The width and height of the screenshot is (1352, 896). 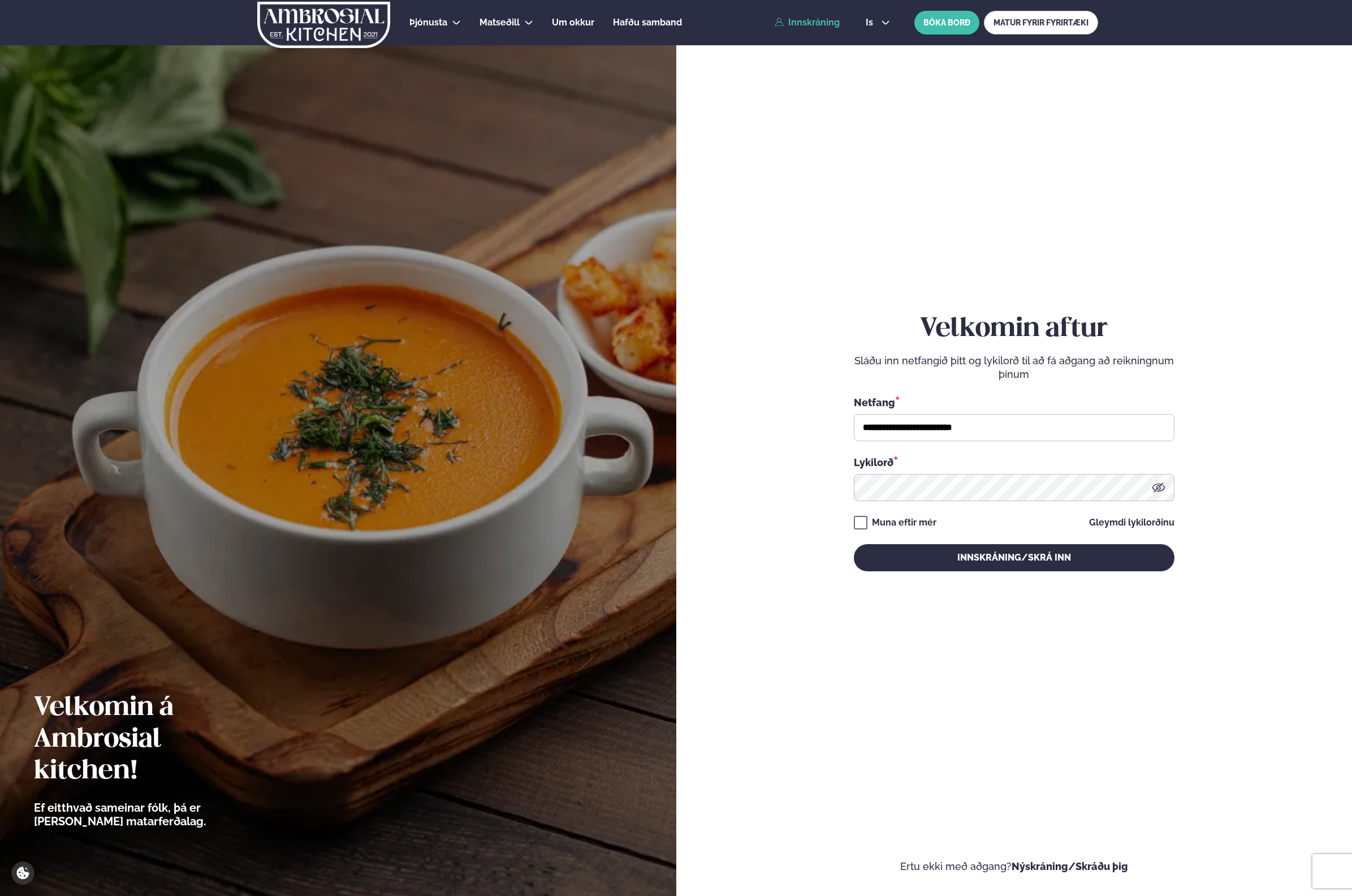 What do you see at coordinates (499, 22) in the screenshot?
I see `a: Matseðill` at bounding box center [499, 22].